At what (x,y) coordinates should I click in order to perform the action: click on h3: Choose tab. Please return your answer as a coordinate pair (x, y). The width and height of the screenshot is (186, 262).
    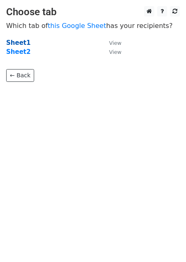
    Looking at the image, I should click on (93, 12).